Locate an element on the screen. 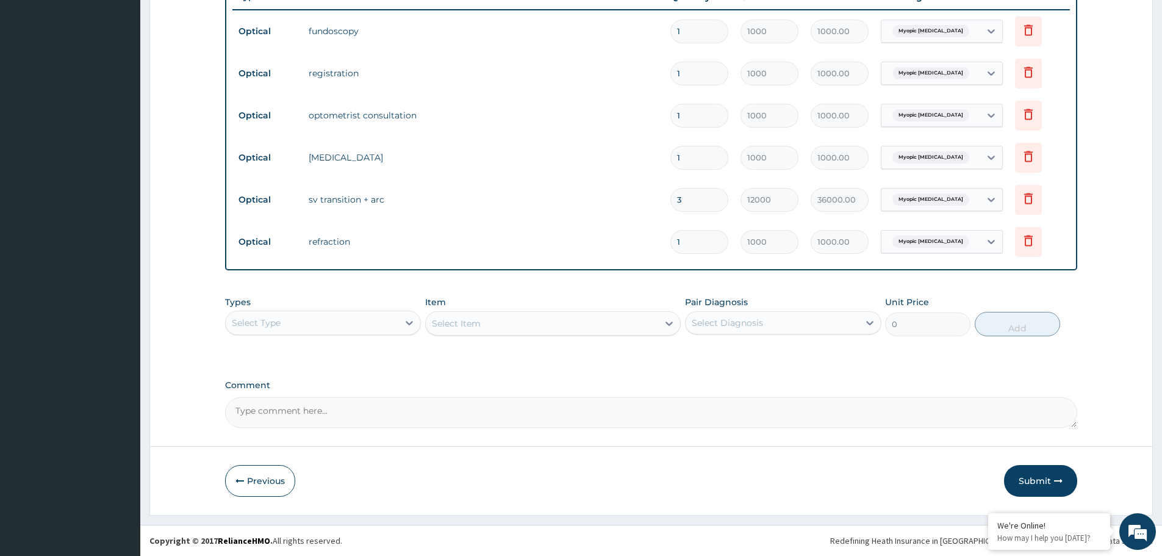 This screenshot has width=1162, height=556. footer: All rights reserved. is located at coordinates (651, 540).